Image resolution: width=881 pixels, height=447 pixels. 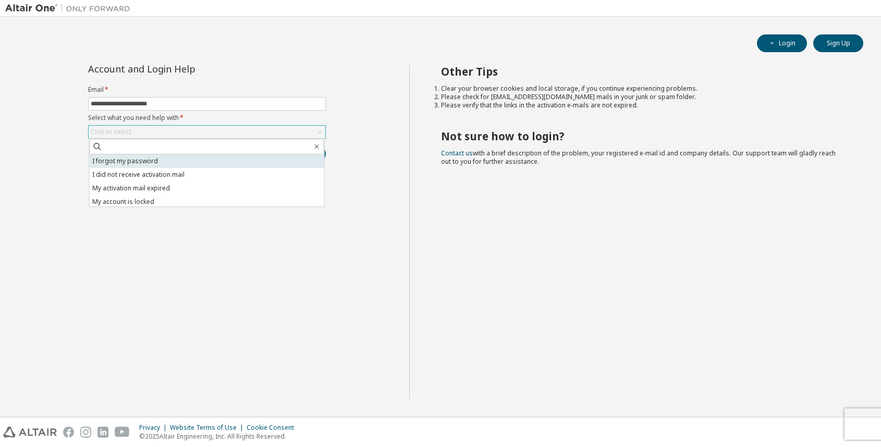 What do you see at coordinates (642, 105) in the screenshot?
I see `li: Please verify that the links in the activation e-mails are not expired.` at bounding box center [642, 105].